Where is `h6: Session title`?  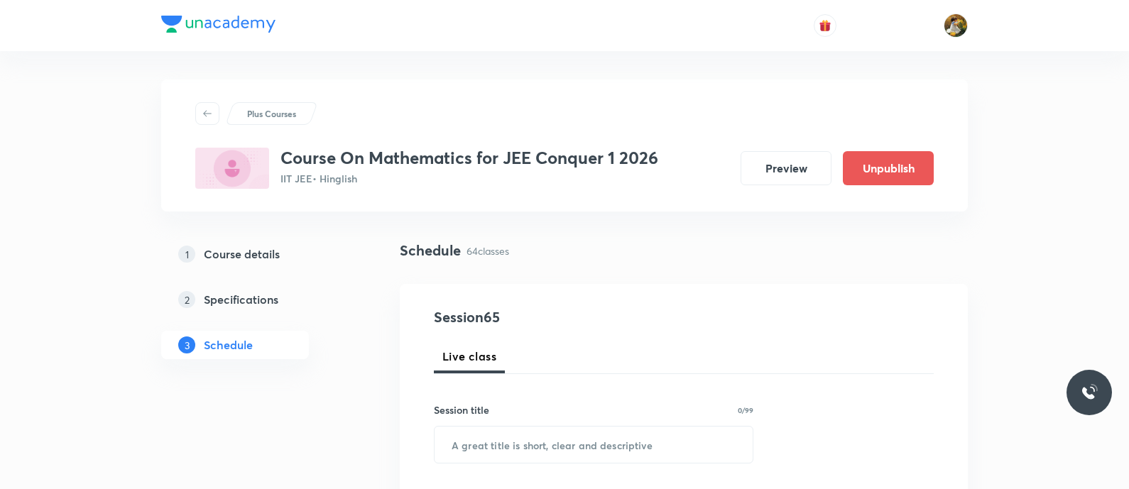
h6: Session title is located at coordinates (462, 410).